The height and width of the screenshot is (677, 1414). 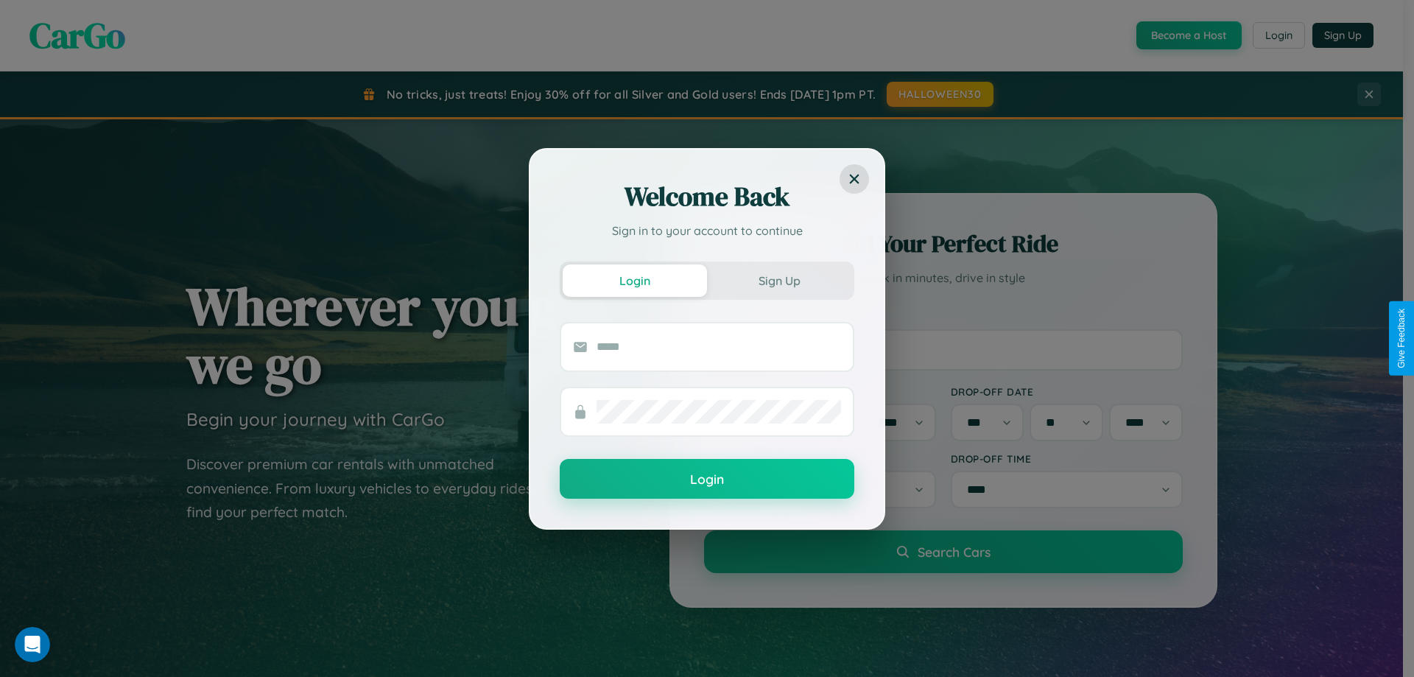 What do you see at coordinates (779, 281) in the screenshot?
I see `button: Sign Up` at bounding box center [779, 281].